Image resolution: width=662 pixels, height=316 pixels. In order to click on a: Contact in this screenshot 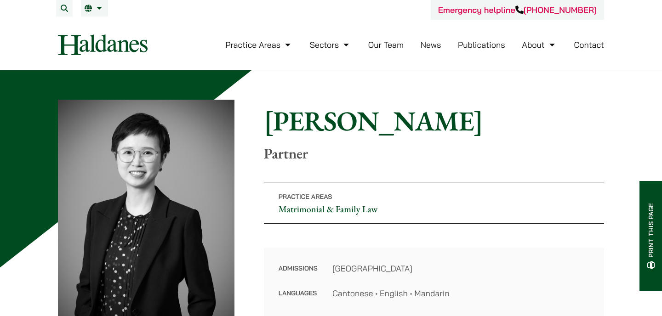, I will do `click(589, 45)`.